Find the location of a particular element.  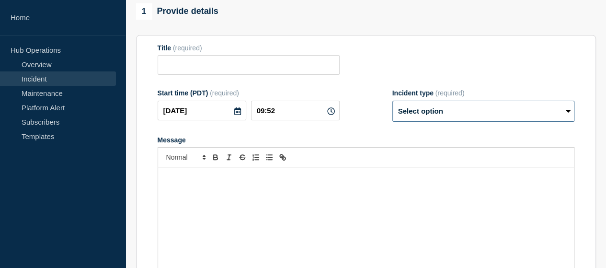

input: HH:MM is located at coordinates (295, 110).